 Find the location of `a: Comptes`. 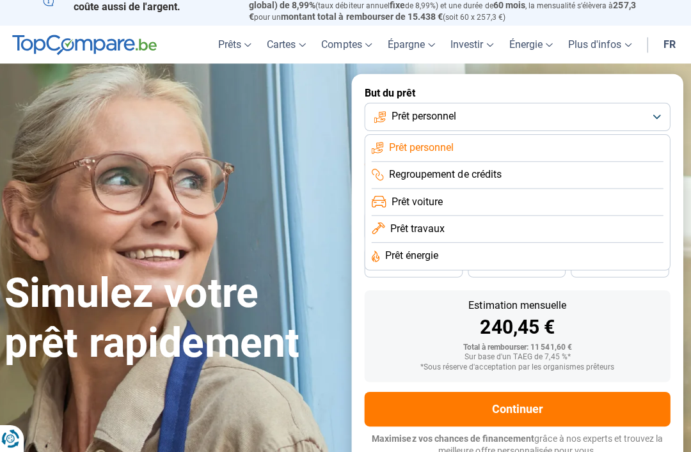

a: Comptes is located at coordinates (348, 46).